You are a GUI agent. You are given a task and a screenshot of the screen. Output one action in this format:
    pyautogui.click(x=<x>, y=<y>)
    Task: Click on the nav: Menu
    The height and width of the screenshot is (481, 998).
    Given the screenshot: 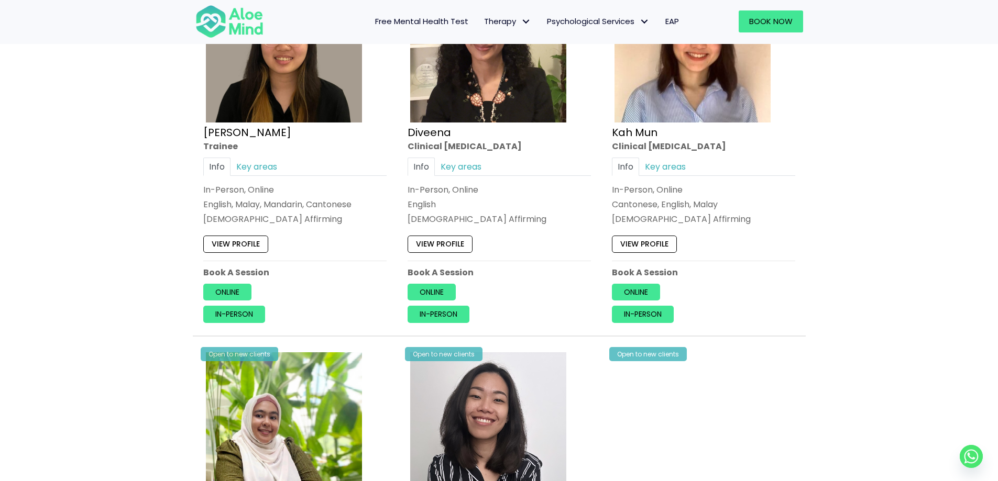 What is the action you would take?
    pyautogui.click(x=482, y=21)
    